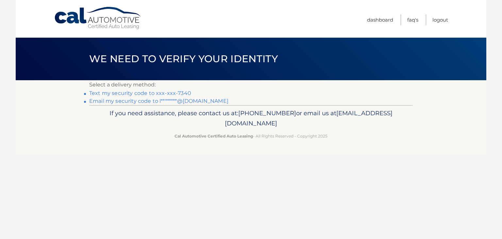 The image size is (502, 239). What do you see at coordinates (251, 136) in the screenshot?
I see `p: - All Rights Reserved - Copyright 2025` at bounding box center [251, 136].